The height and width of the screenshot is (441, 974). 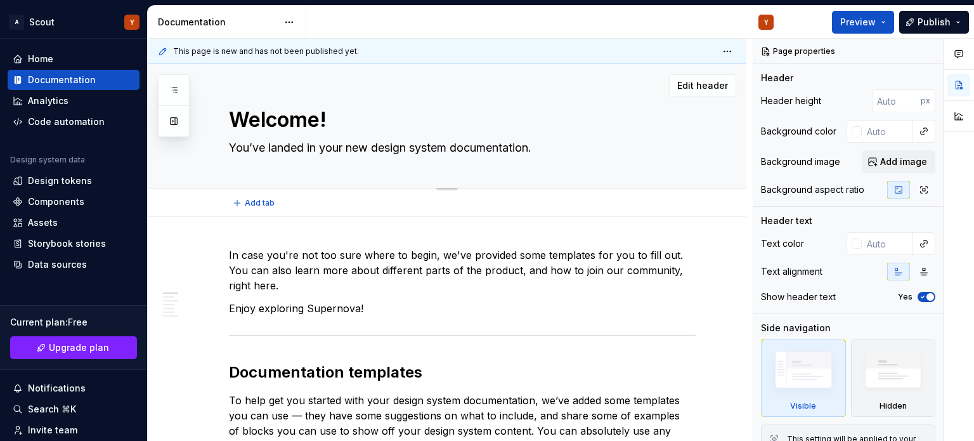 What do you see at coordinates (74, 322) in the screenshot?
I see `div: Current plan : Free` at bounding box center [74, 322].